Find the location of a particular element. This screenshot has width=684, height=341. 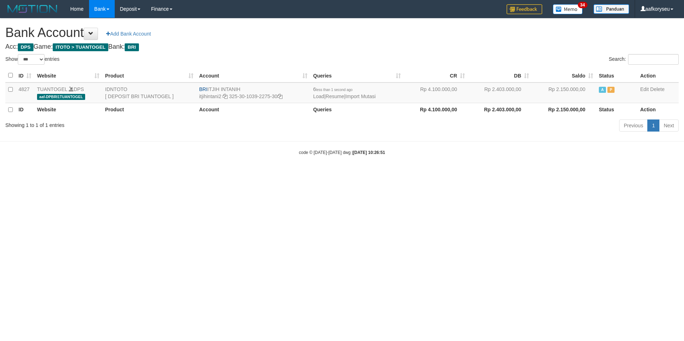

div: Showing 1 to 1 of 1 entries is located at coordinates (142, 124).